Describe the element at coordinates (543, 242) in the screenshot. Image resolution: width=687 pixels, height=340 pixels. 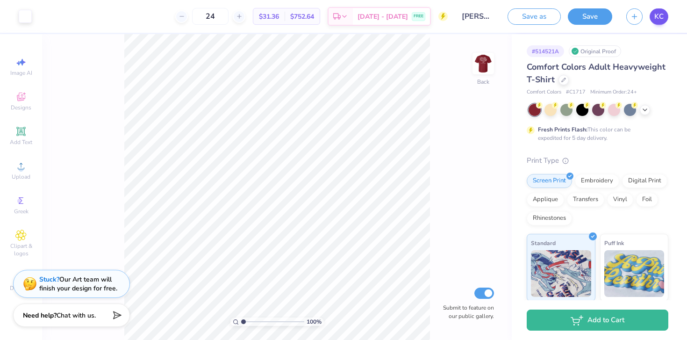
I see `span: Standard` at that location.